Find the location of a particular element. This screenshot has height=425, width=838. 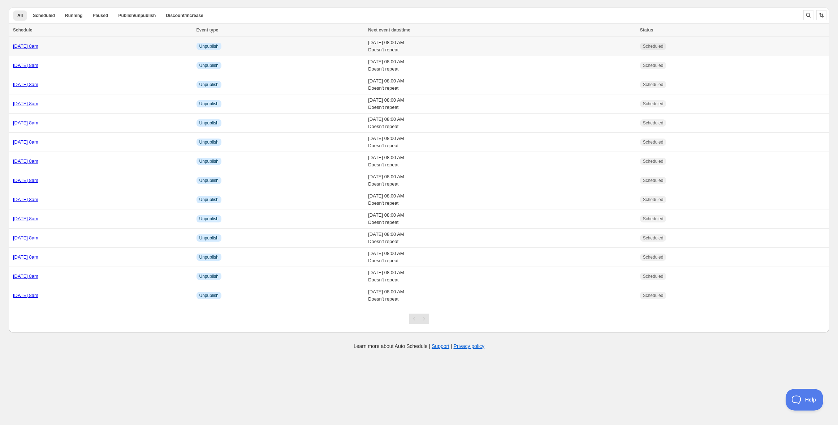

a: Support is located at coordinates (441, 346).